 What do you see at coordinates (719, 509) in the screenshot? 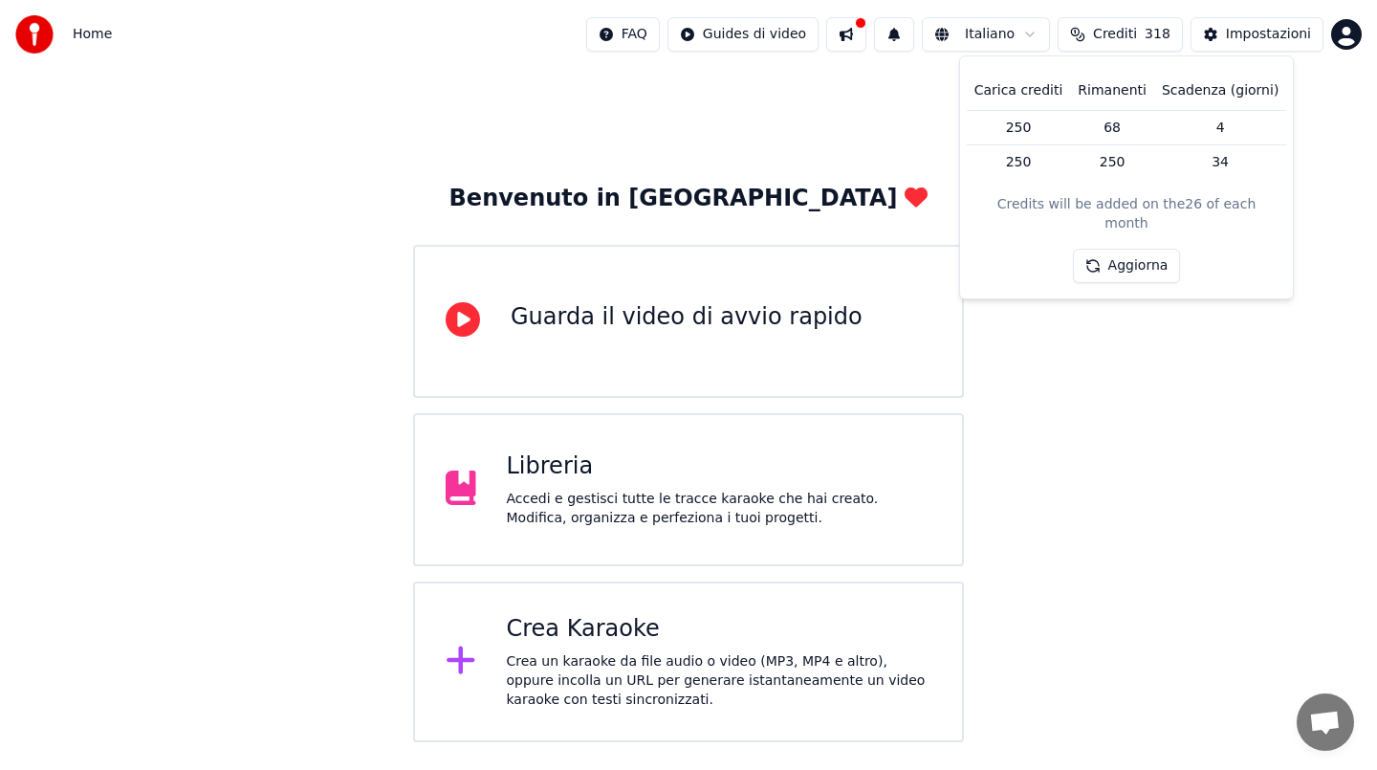
I see `div: Accedi e gestisci tutte le tracce karaoke che hai creato. Modifica, organizza e perfeziona i tuoi...` at bounding box center [719, 509].